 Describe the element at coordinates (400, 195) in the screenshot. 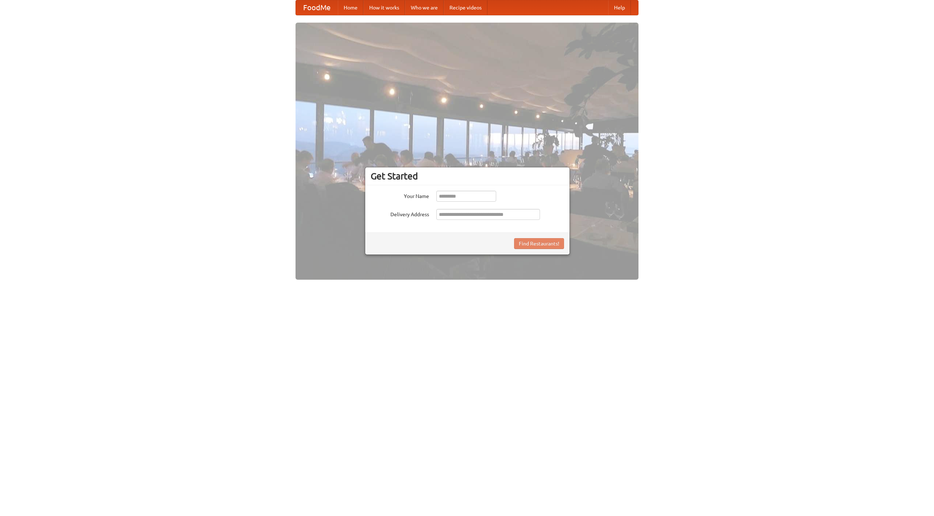

I see `label: Your Name` at that location.